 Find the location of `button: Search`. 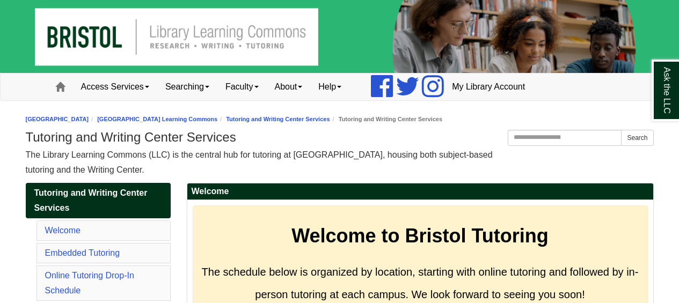

button: Search is located at coordinates (637, 138).